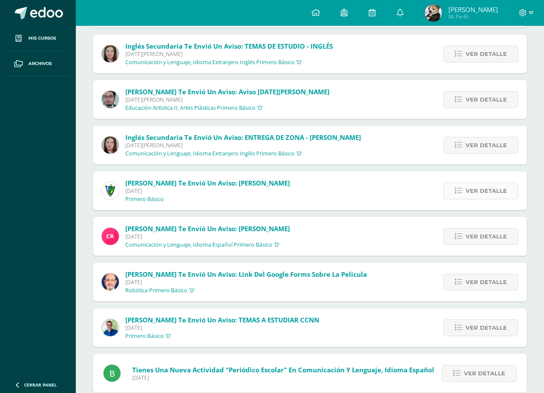  Describe the element at coordinates (144, 199) in the screenshot. I see `p: Primero Básico` at that location.